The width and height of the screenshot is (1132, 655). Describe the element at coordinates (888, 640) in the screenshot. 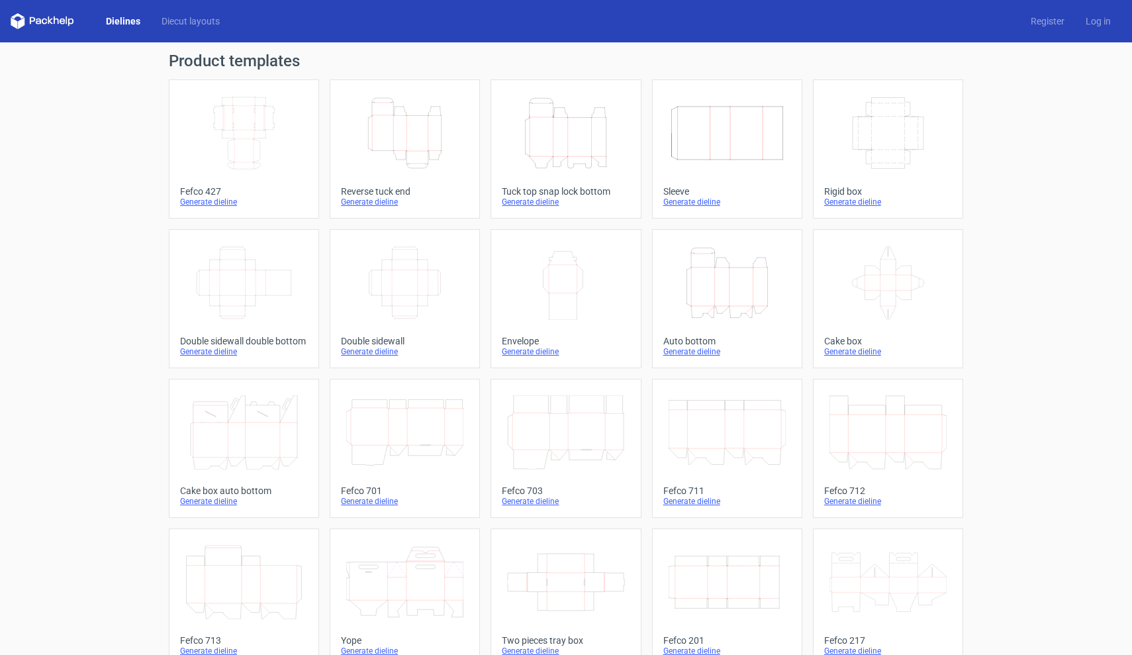

I see `div: Fefco 217` at that location.